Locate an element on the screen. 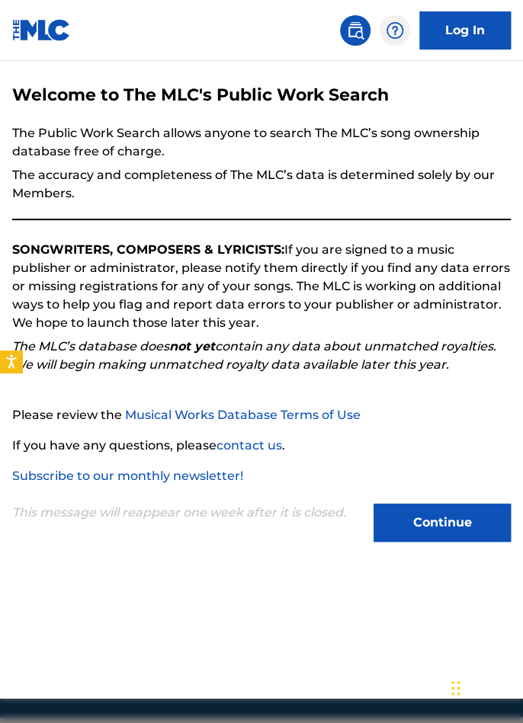 Image resolution: width=523 pixels, height=723 pixels. a: Musical Works Database Terms of Use is located at coordinates (242, 414).